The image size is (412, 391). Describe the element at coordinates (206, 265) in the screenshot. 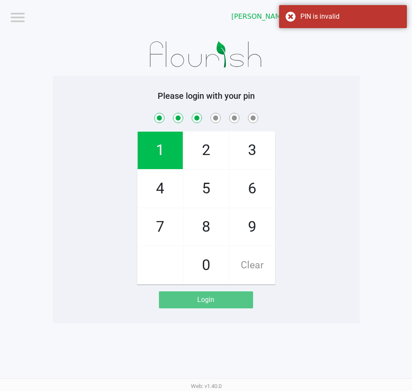

I see `span: 0` at that location.